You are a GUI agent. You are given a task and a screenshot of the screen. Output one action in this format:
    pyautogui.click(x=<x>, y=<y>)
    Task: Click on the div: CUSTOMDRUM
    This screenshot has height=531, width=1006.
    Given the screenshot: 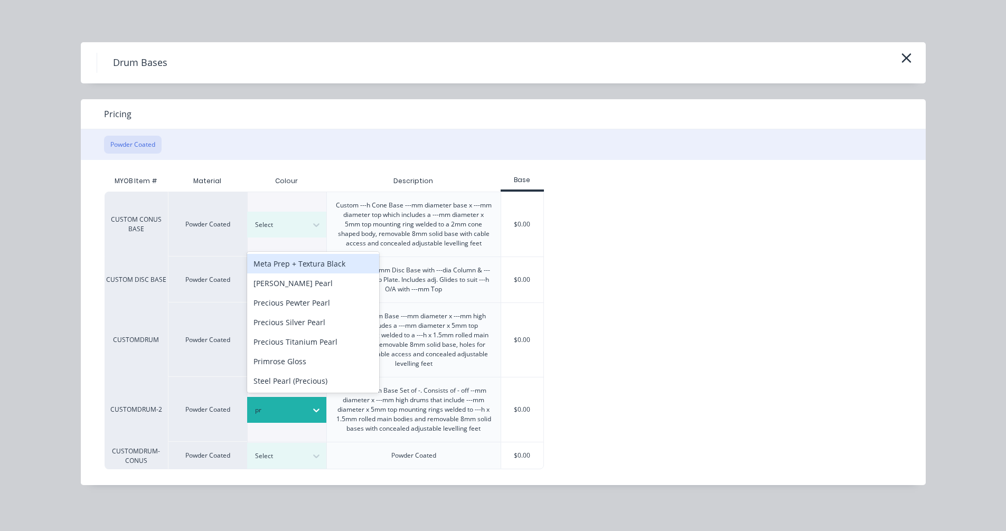 What is the action you would take?
    pyautogui.click(x=136, y=340)
    